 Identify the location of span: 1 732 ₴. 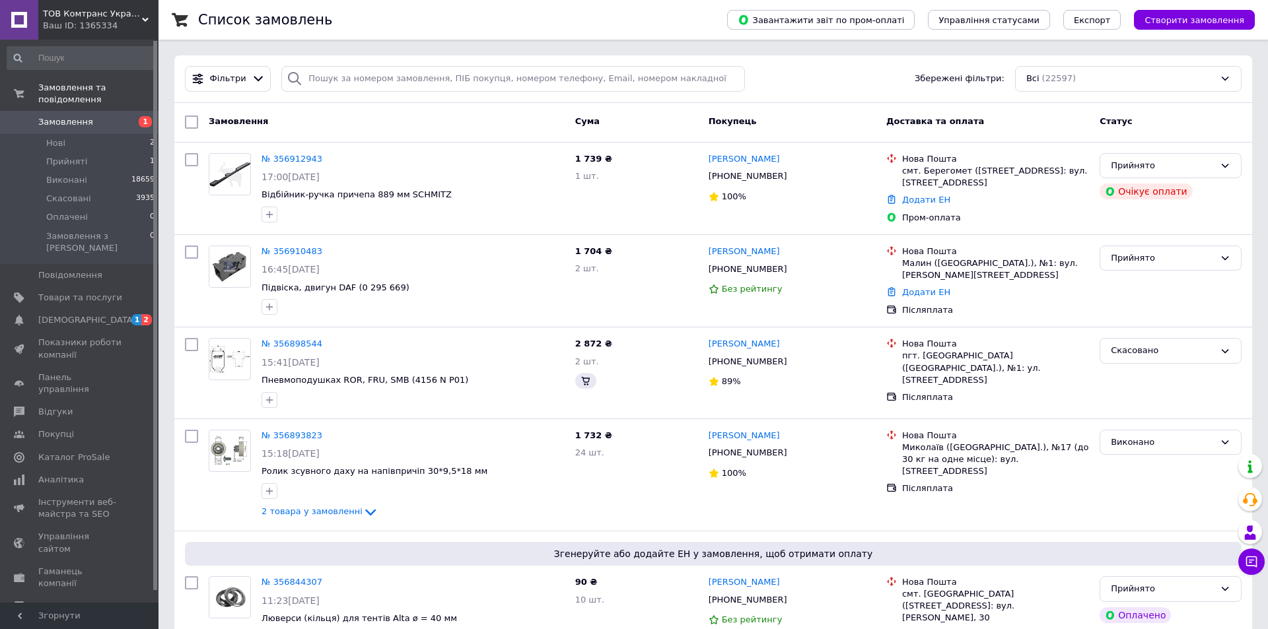
(594, 435).